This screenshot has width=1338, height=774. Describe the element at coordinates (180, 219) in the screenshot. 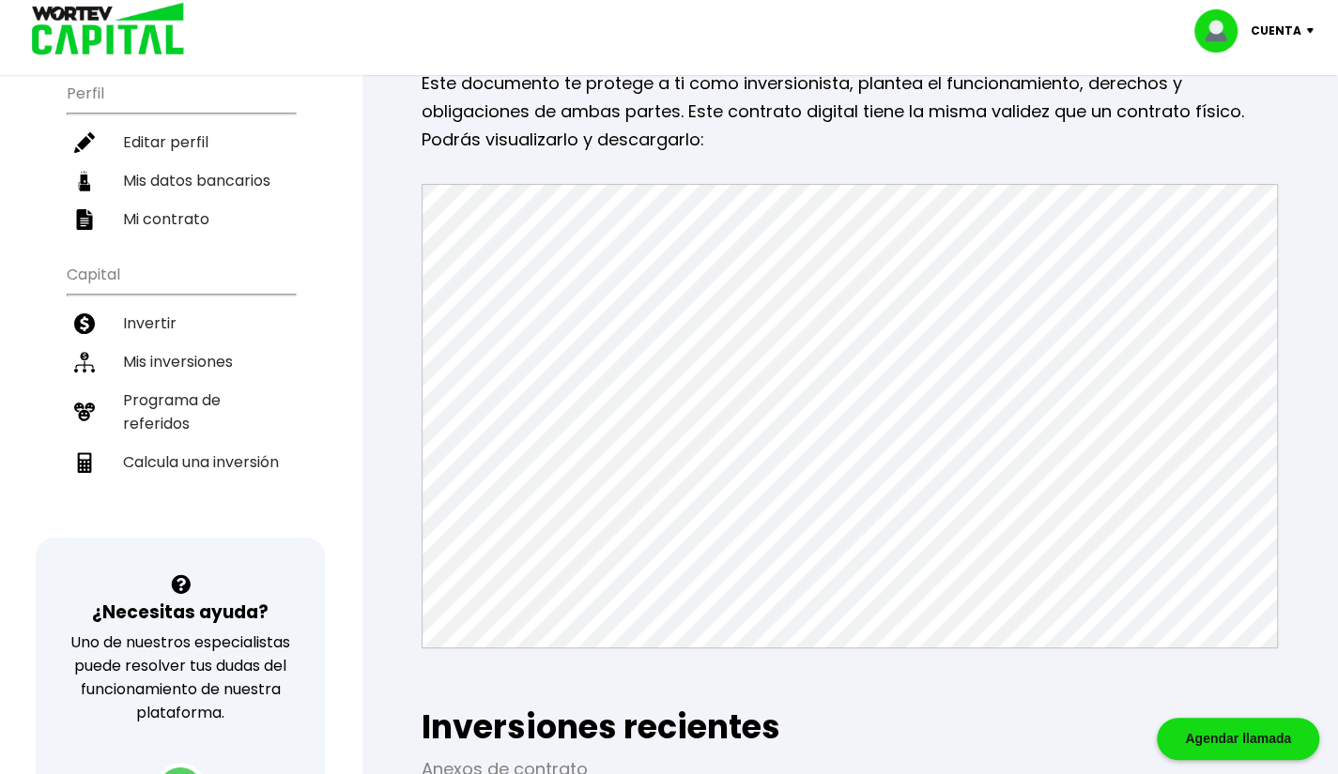

I see `li: Mi contrato` at that location.